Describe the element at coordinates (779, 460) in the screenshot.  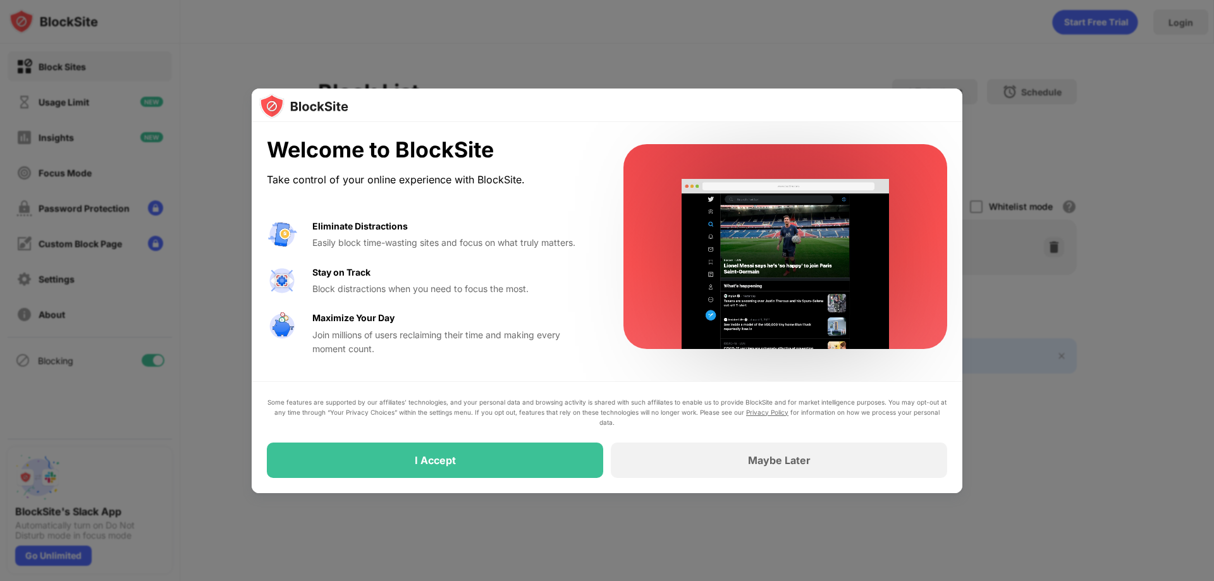
I see `div: Maybe Later` at that location.